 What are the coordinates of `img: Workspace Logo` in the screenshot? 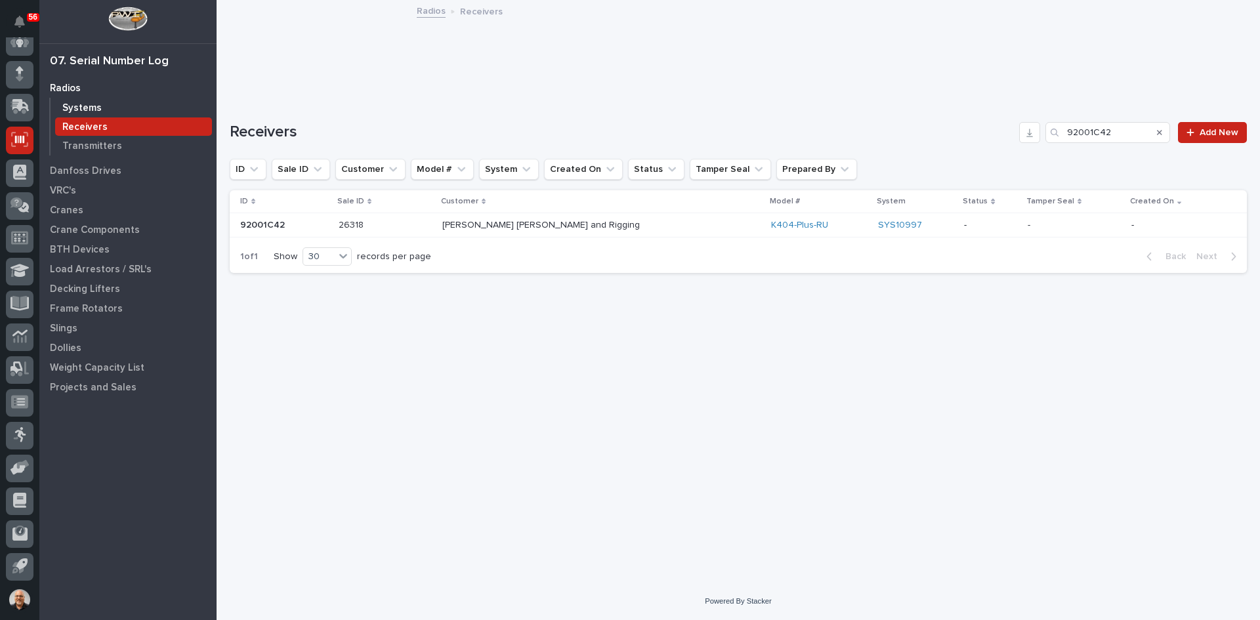 It's located at (127, 18).